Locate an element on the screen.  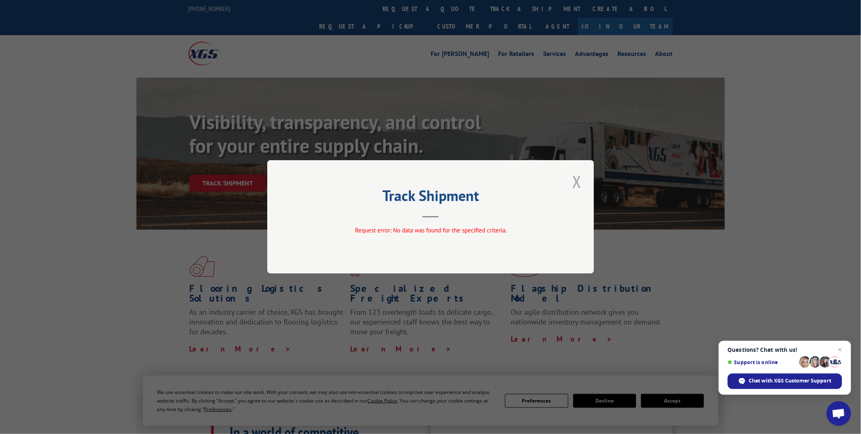
button: Close modal is located at coordinates (577, 181).